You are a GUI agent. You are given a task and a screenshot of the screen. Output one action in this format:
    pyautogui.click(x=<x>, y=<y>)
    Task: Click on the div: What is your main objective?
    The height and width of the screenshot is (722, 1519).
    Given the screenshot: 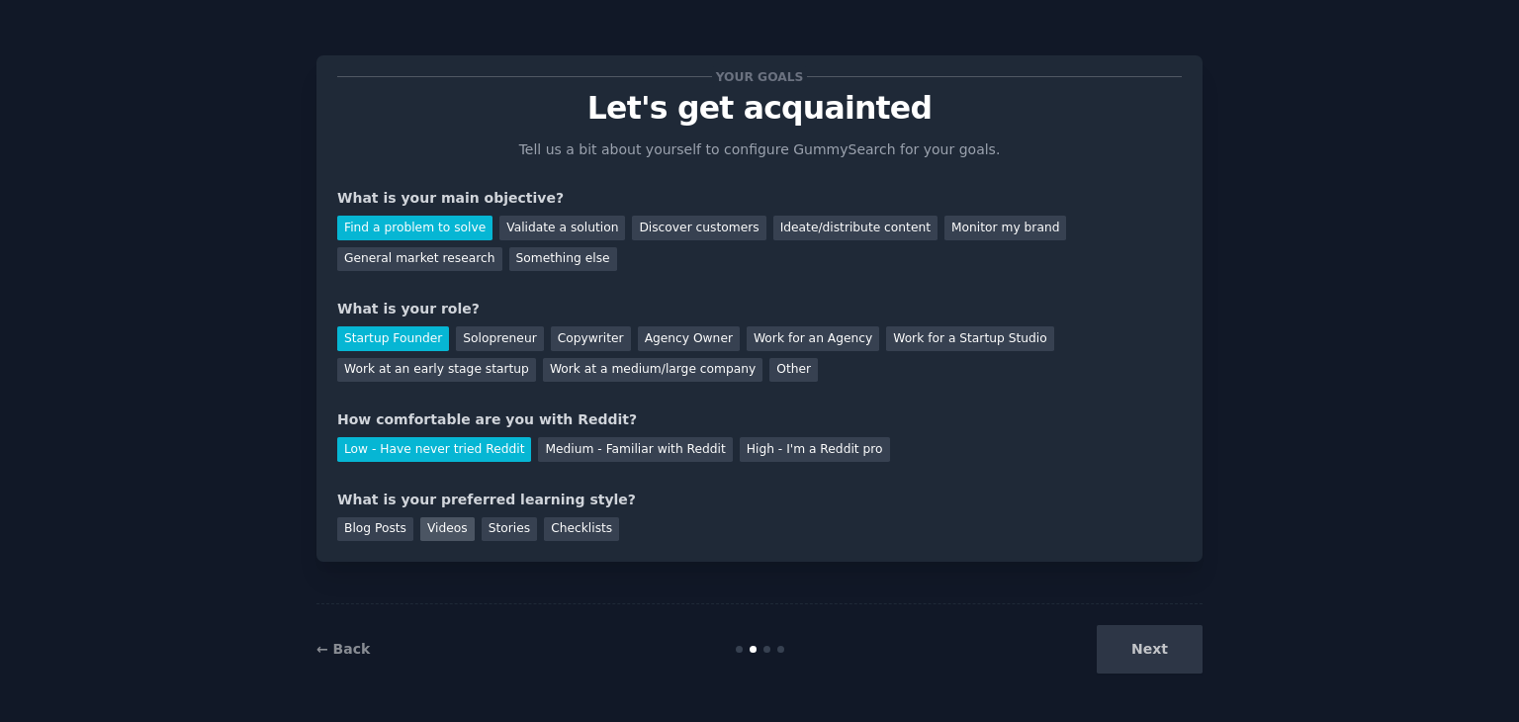 What is the action you would take?
    pyautogui.click(x=759, y=198)
    